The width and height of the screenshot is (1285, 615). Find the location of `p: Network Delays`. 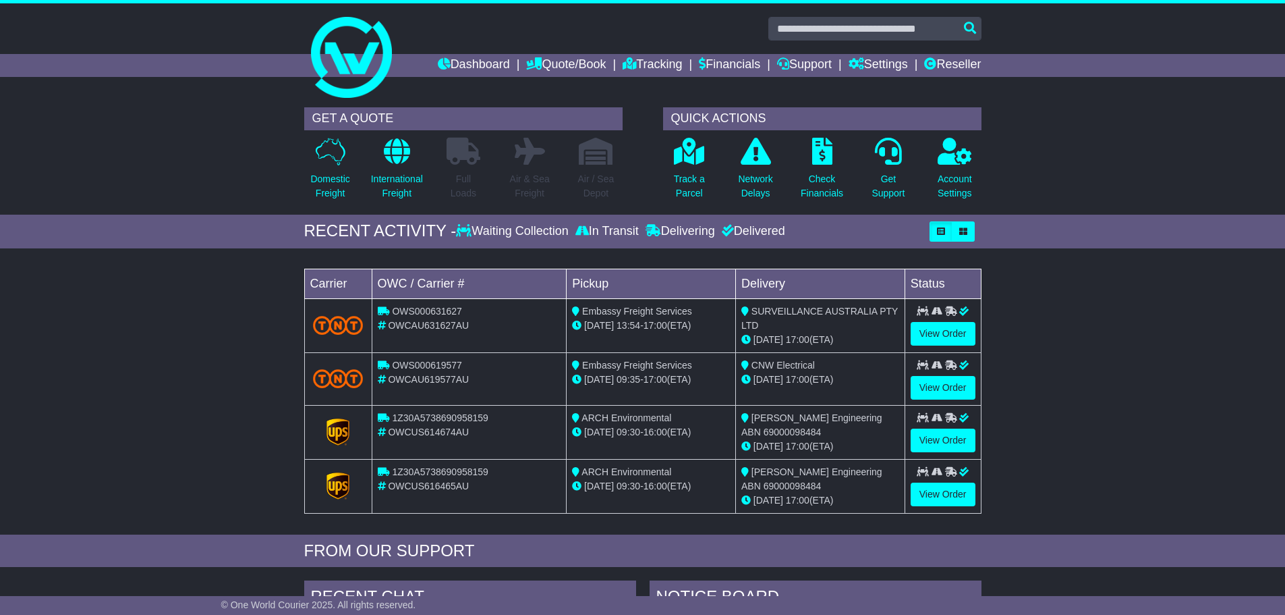

p: Network Delays is located at coordinates (755, 186).